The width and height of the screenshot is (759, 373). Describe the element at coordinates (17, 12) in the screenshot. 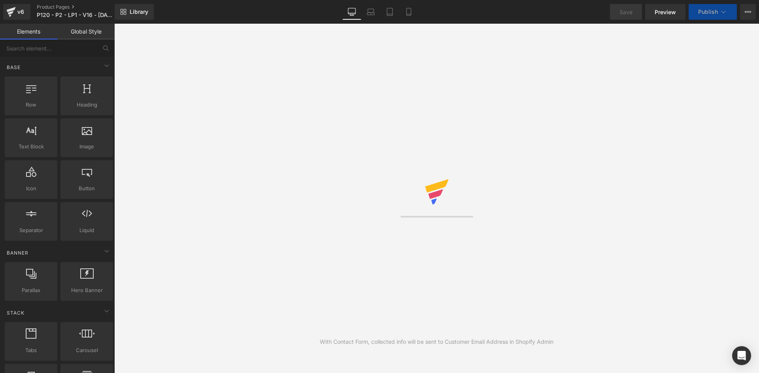

I see `a: v6` at that location.